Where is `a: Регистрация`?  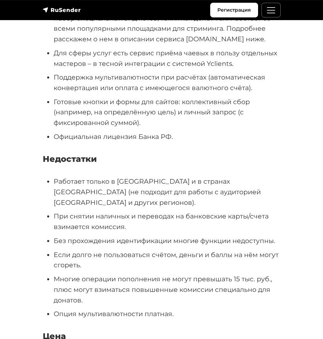
a: Регистрация is located at coordinates (234, 10).